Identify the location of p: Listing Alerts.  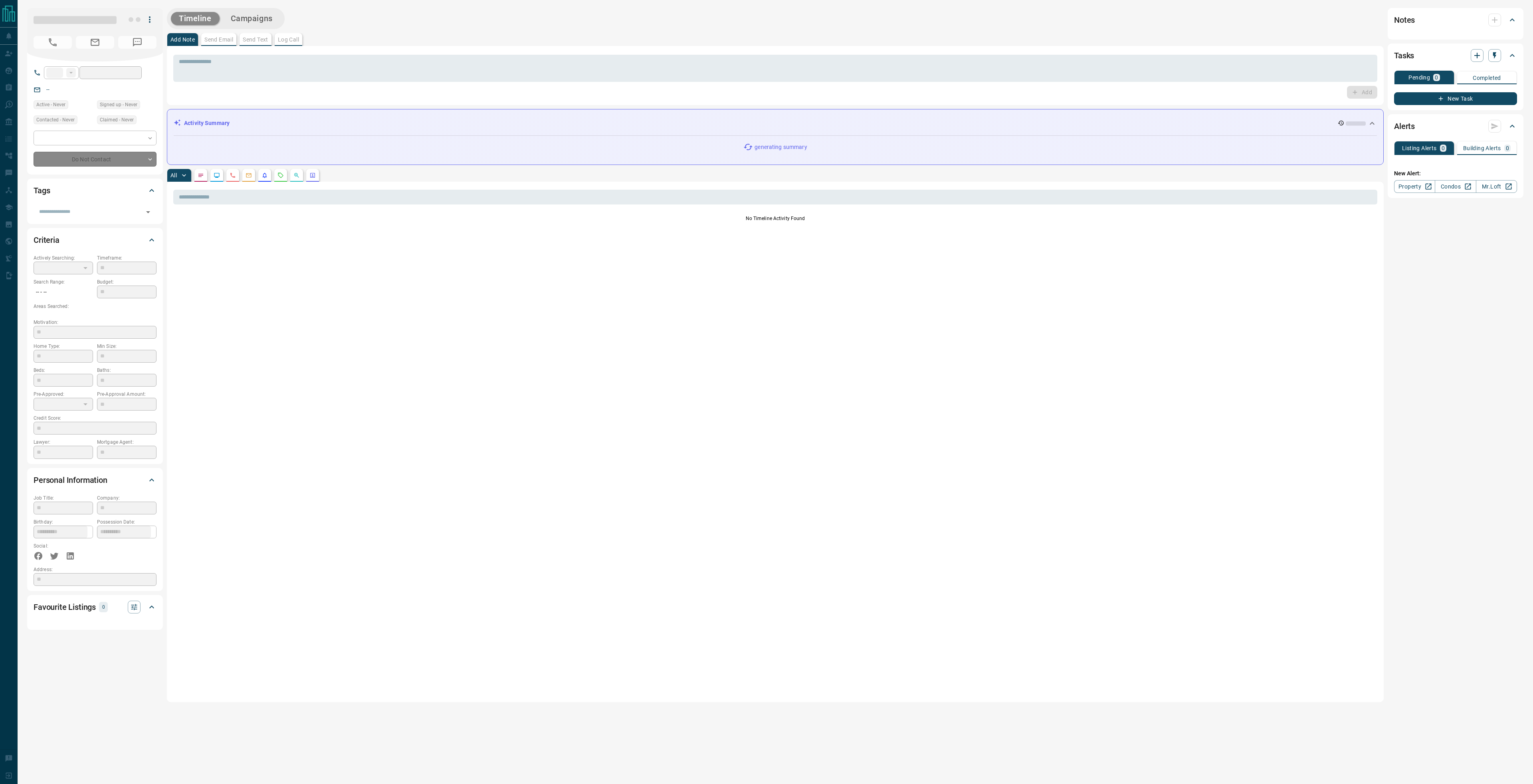
(1419, 148).